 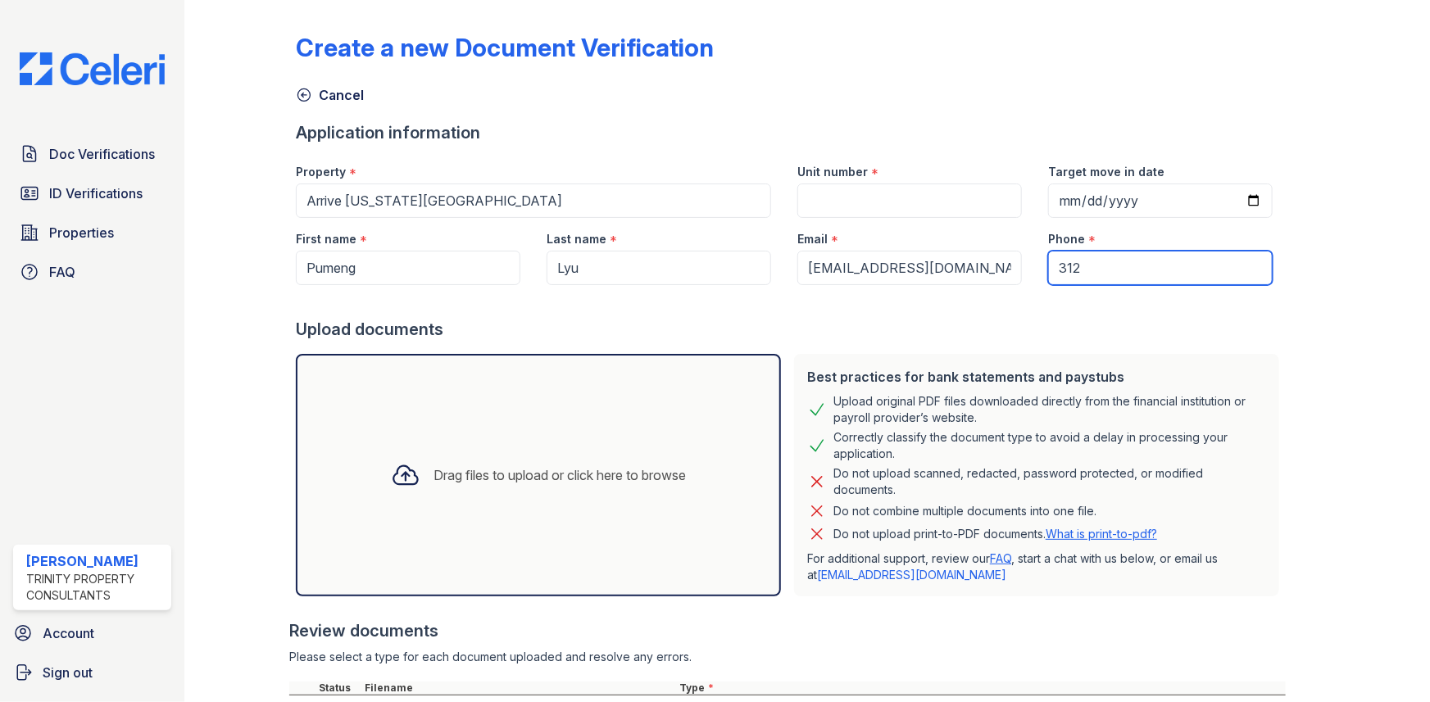 I want to click on label: Email, so click(x=812, y=239).